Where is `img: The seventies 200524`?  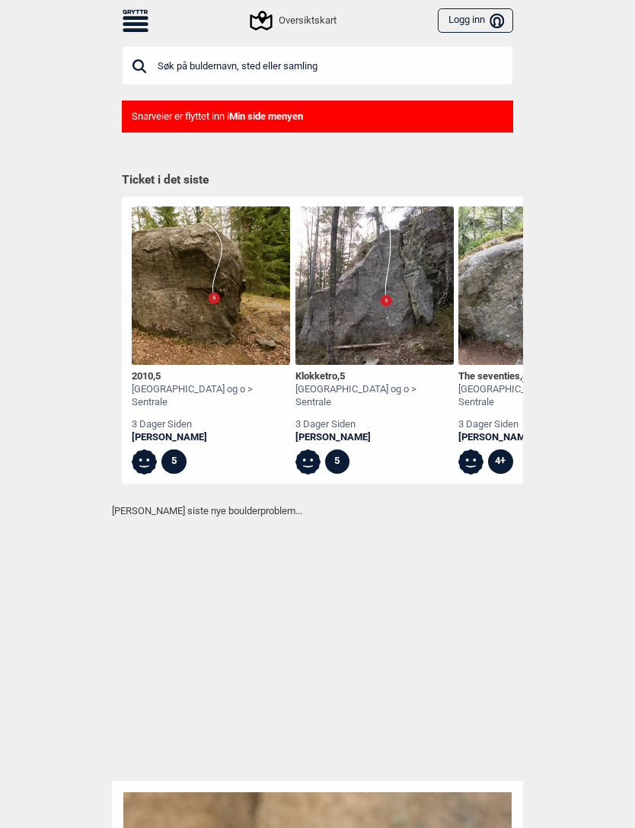 img: The seventies 200524 is located at coordinates (538, 286).